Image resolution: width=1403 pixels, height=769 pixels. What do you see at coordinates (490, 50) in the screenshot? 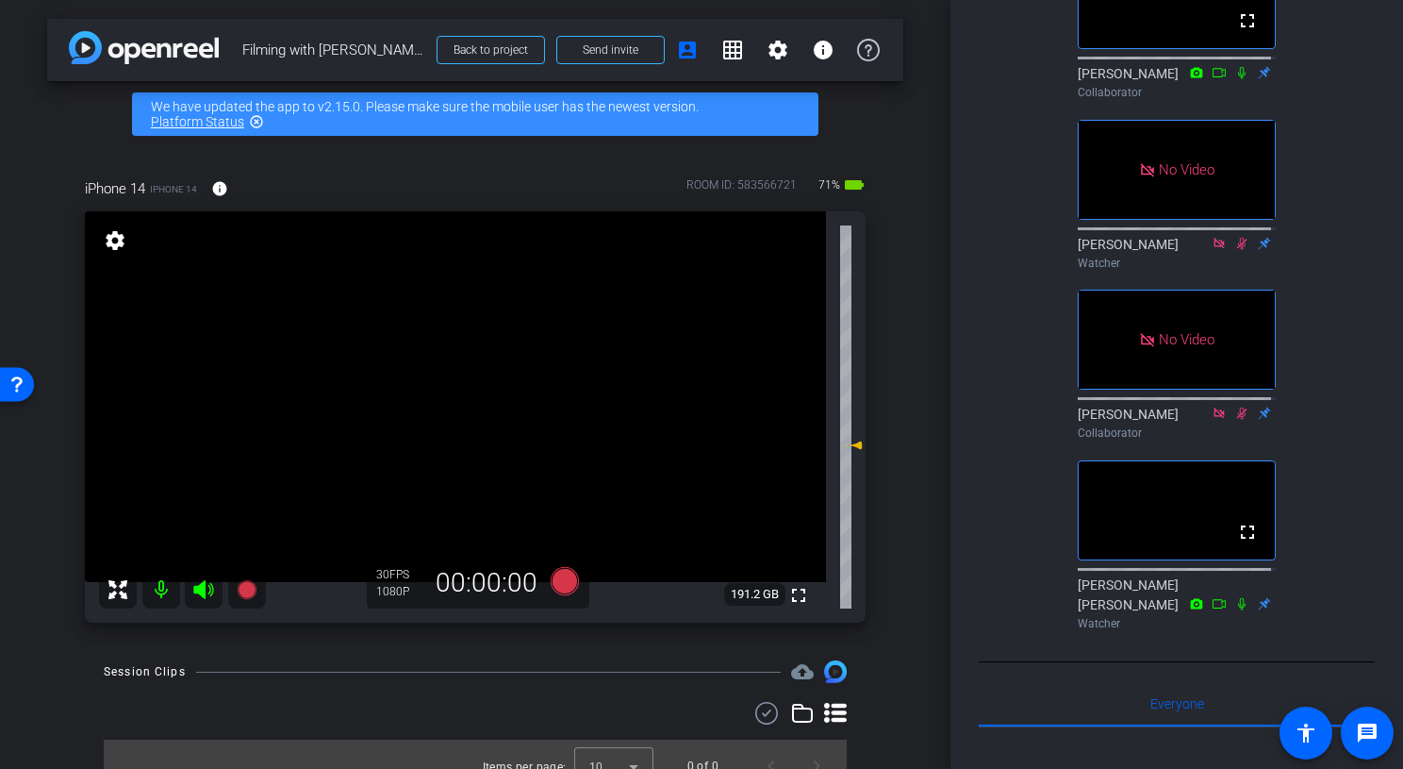
I see `button: Back to project` at bounding box center [490, 50].